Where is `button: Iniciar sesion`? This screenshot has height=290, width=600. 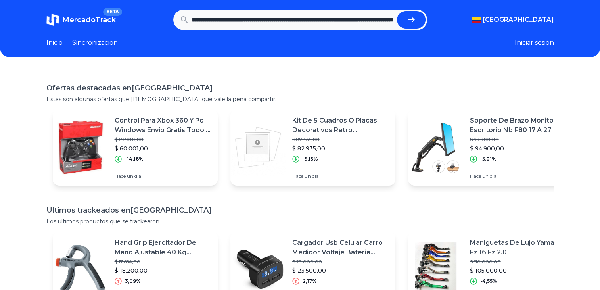 button: Iniciar sesion is located at coordinates (534, 43).